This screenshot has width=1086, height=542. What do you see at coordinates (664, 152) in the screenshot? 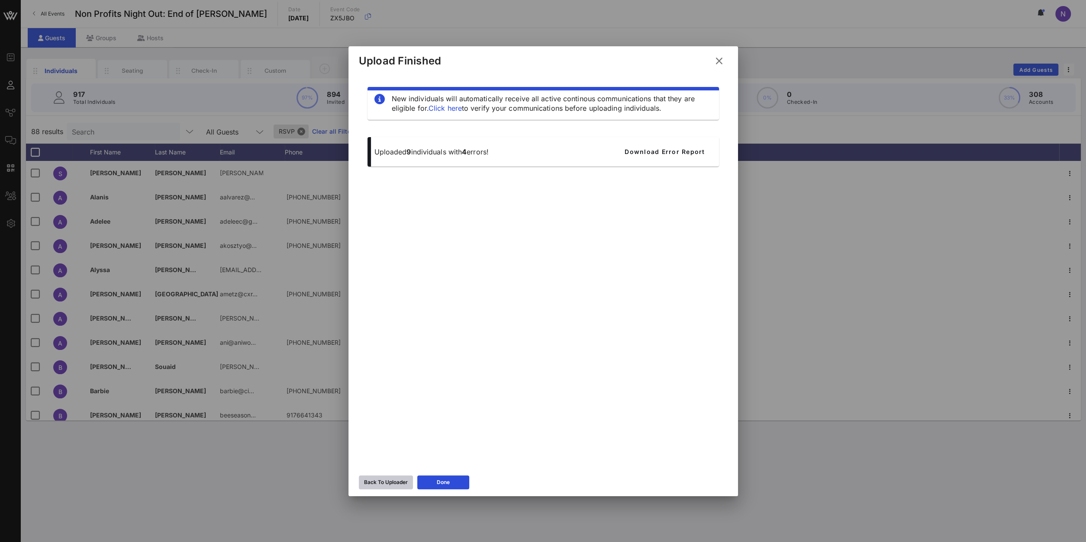
I see `button: Download Error Report` at bounding box center [664, 152].